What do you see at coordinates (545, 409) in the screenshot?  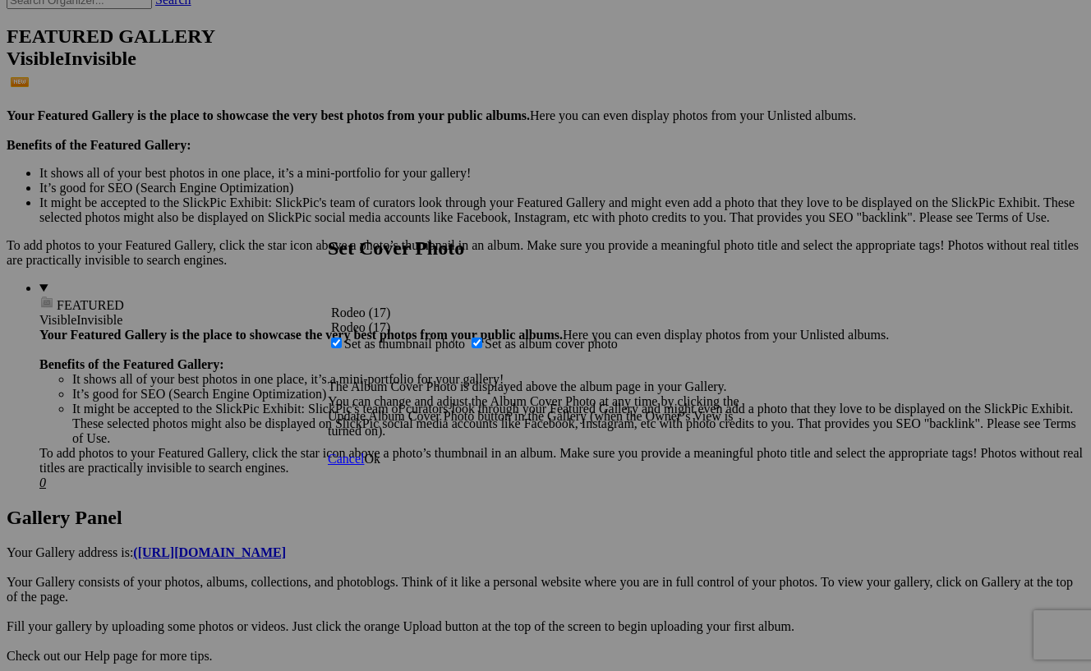 I see `p: The Album Cover Photo is displayed above the album page in your Gallery. You can change and adjus...` at bounding box center [545, 409].